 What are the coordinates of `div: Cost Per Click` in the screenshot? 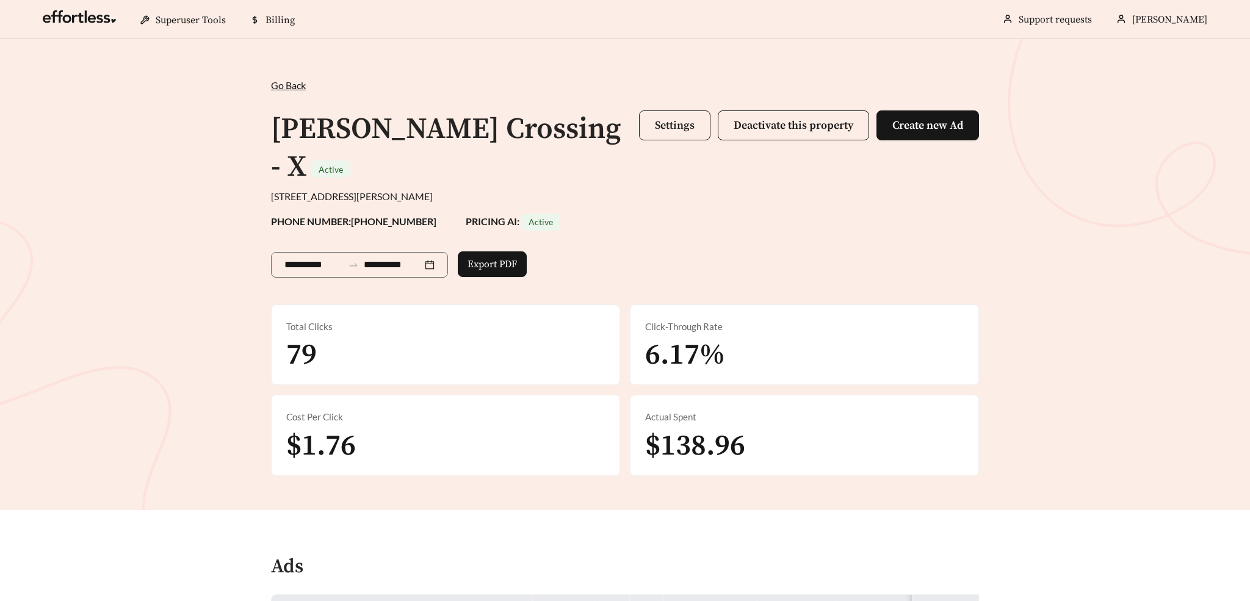 It's located at (446, 417).